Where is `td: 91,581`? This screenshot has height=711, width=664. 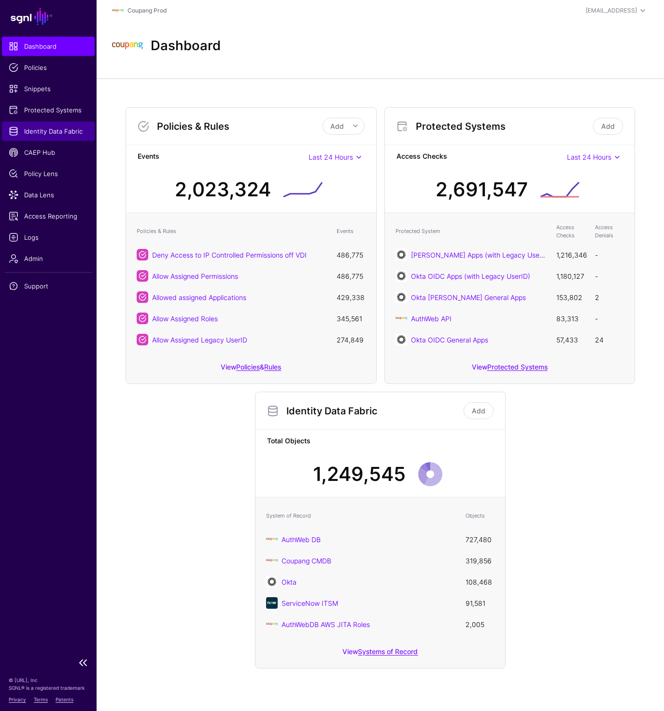 td: 91,581 is located at coordinates (480, 603).